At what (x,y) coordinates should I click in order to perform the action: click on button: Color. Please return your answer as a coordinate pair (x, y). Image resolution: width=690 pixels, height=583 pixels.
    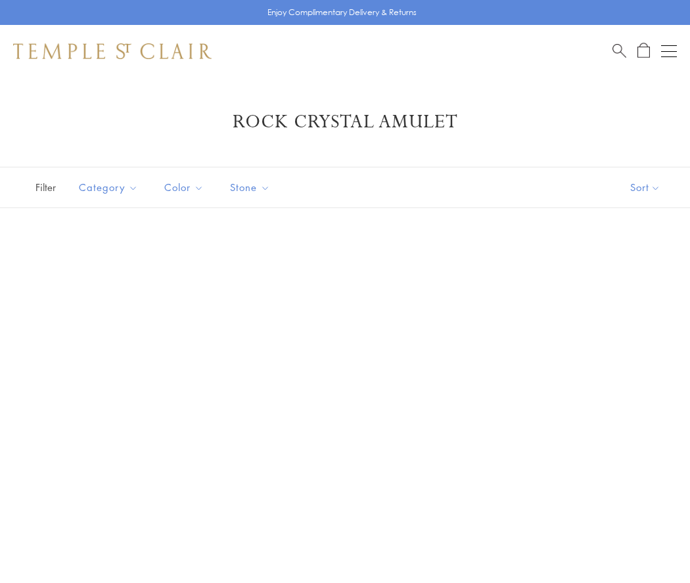
    Looking at the image, I should click on (184, 187).